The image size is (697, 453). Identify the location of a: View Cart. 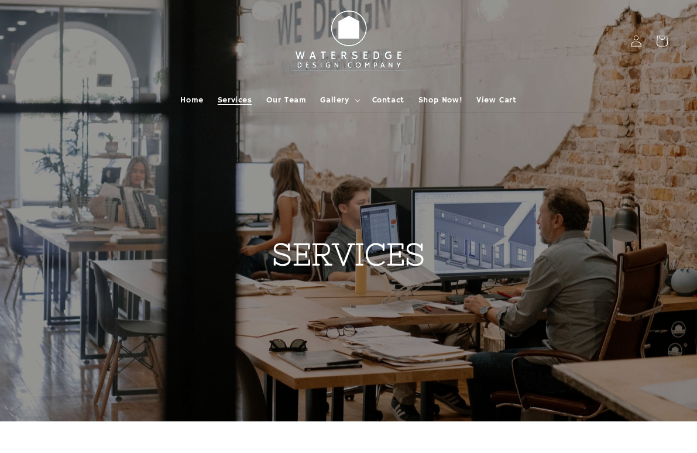
(496, 100).